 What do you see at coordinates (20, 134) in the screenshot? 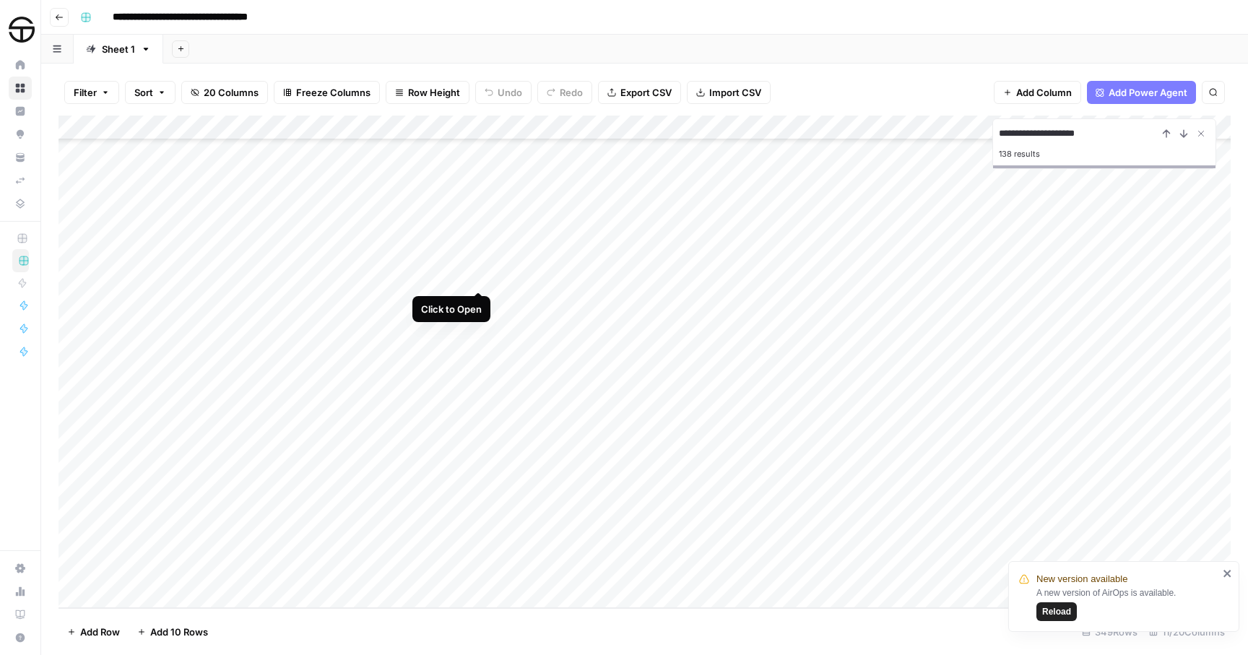
I see `a: Opportunities` at bounding box center [20, 134].